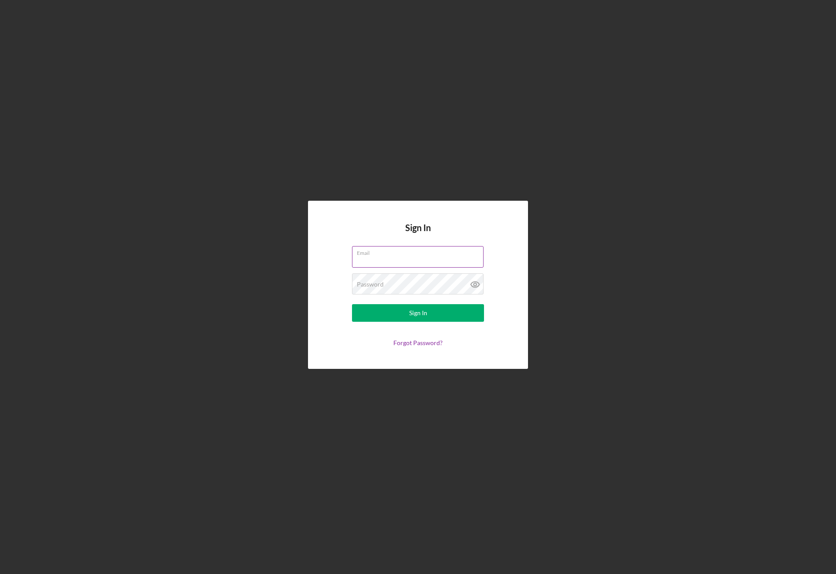 The width and height of the screenshot is (836, 574). Describe the element at coordinates (418, 342) in the screenshot. I see `a: Forgot Password?` at that location.